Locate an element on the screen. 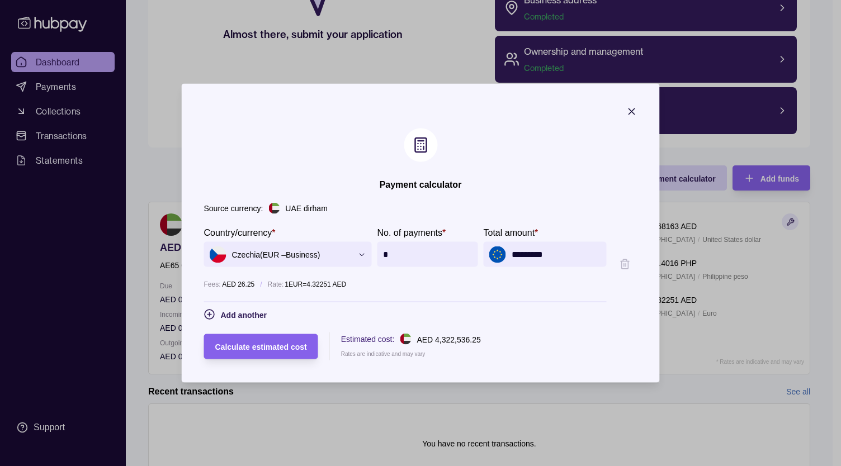 This screenshot has width=841, height=466. p: UAE dirham is located at coordinates (306, 209).